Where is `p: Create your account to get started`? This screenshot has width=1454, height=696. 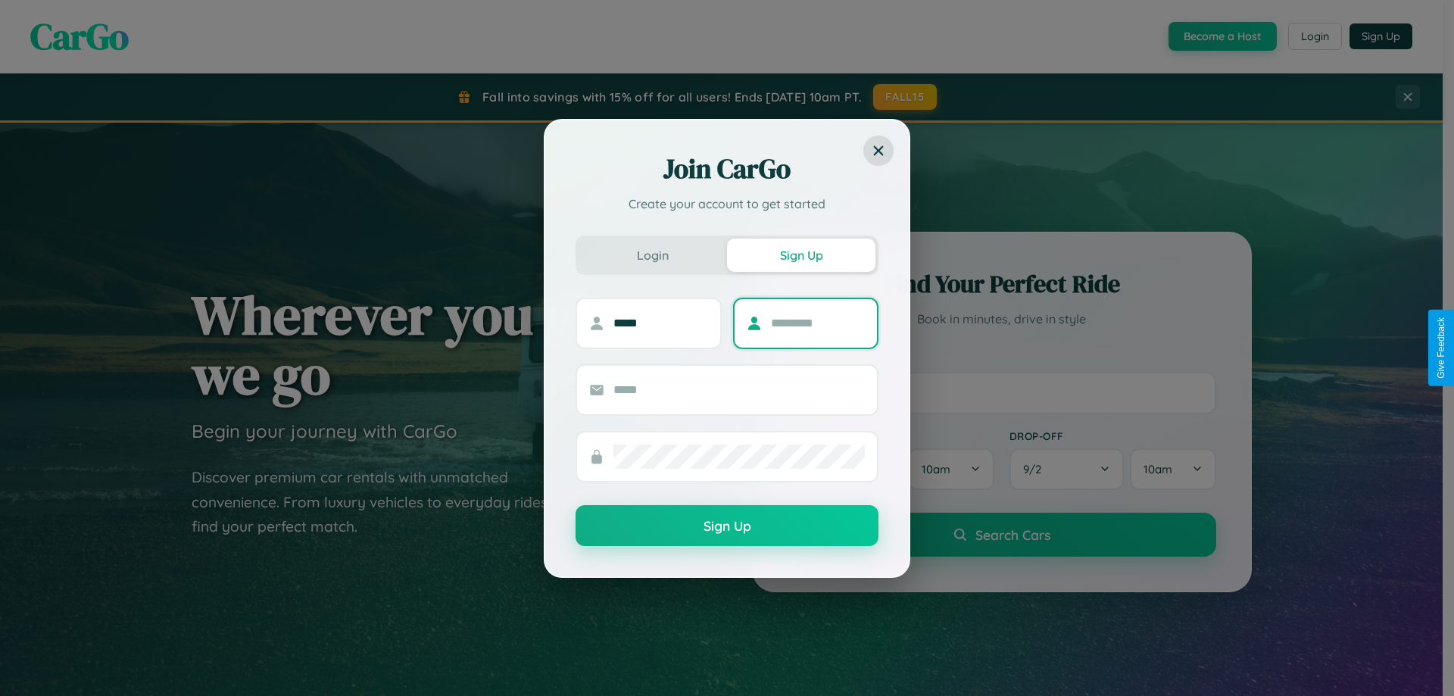 p: Create your account to get started is located at coordinates (727, 204).